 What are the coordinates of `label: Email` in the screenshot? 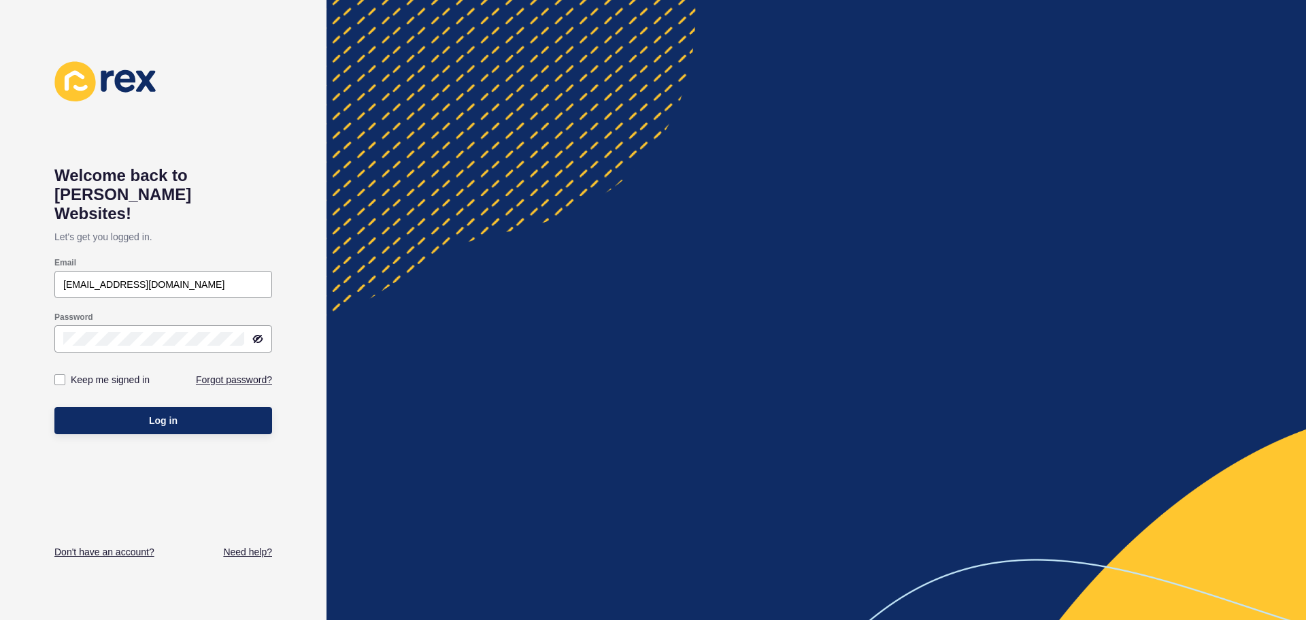 It's located at (65, 263).